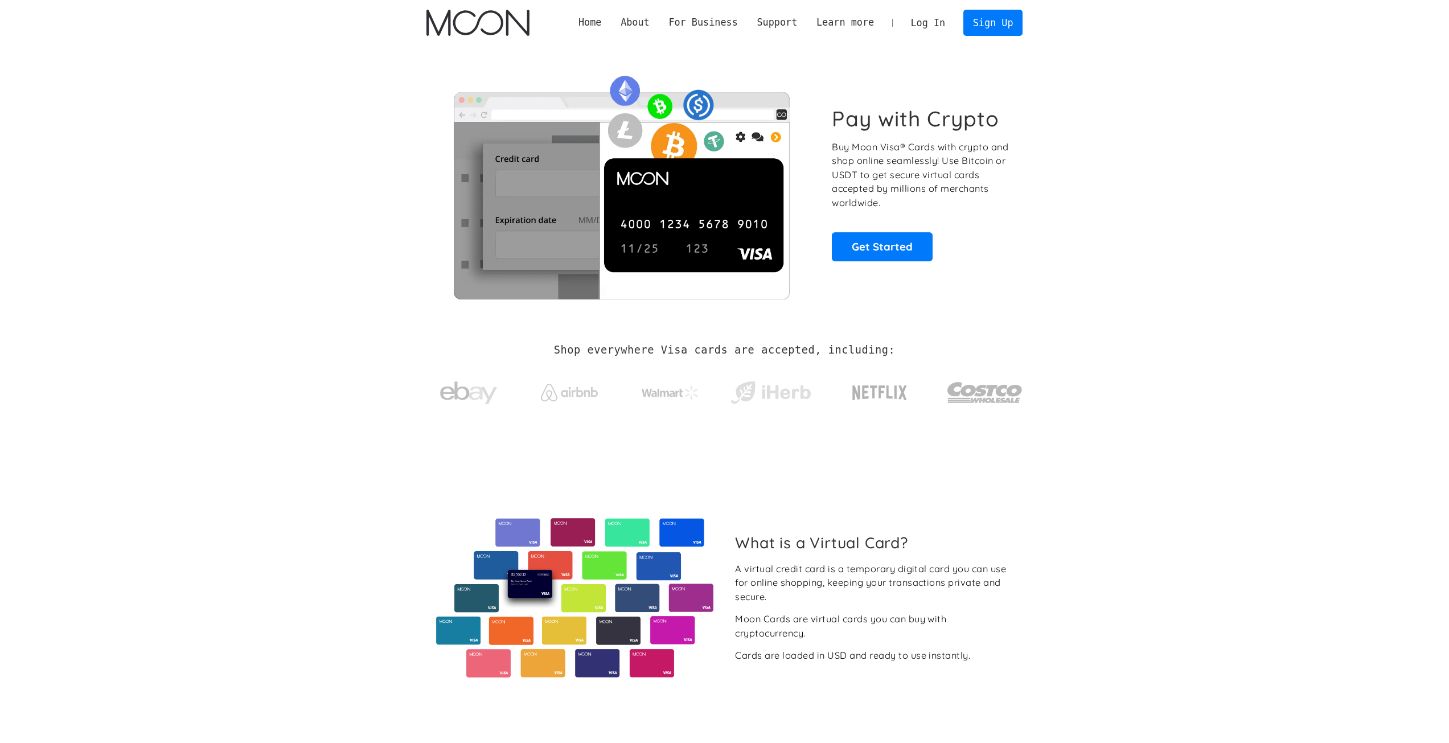 This screenshot has height=743, width=1449. Describe the element at coordinates (915, 118) in the screenshot. I see `h1: Pay with Crypto` at that location.